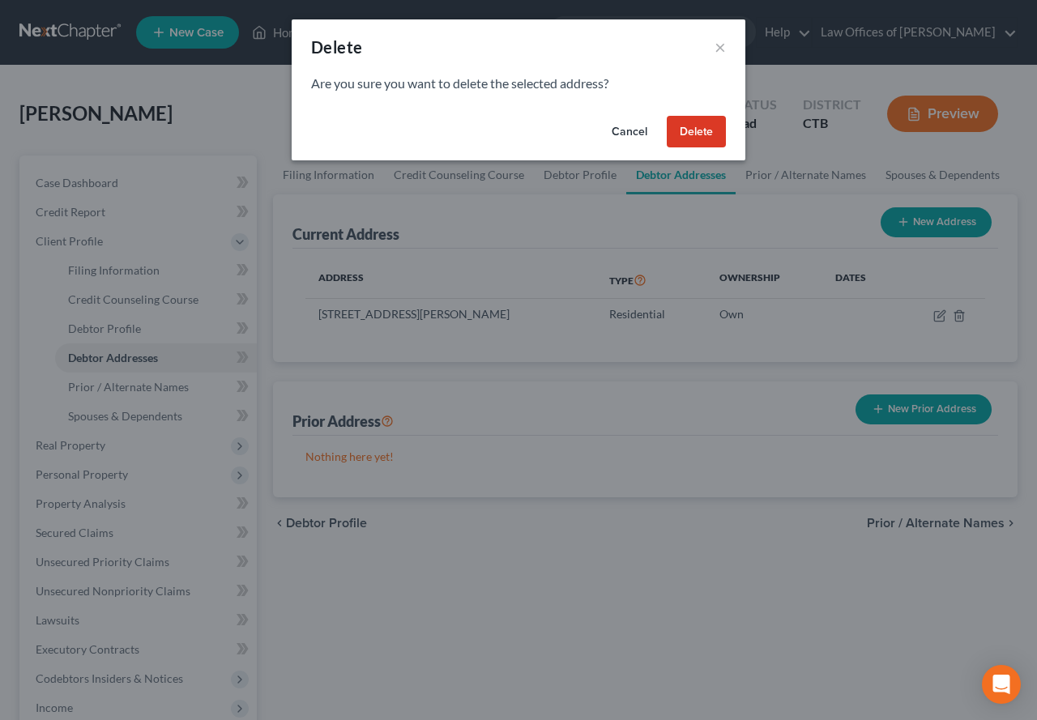 This screenshot has height=720, width=1037. Describe the element at coordinates (518, 83) in the screenshot. I see `p: Are you sure you want to delete the selected address?` at that location.